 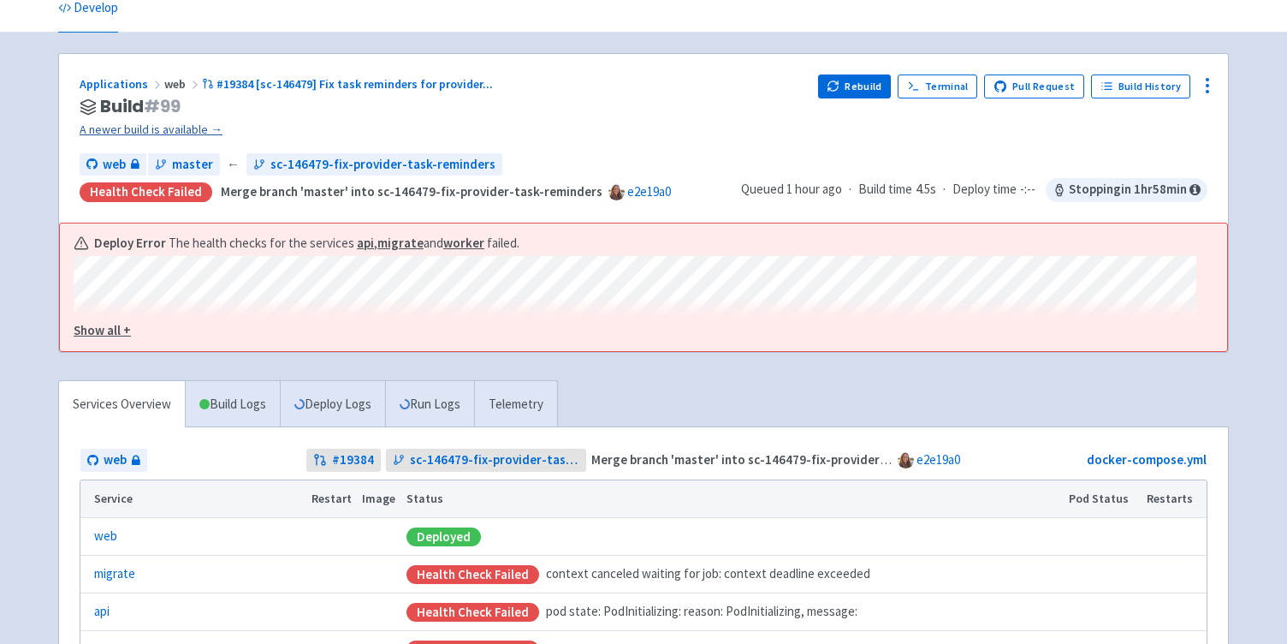 What do you see at coordinates (343, 460) in the screenshot?
I see `a: #19384` at bounding box center [343, 460].